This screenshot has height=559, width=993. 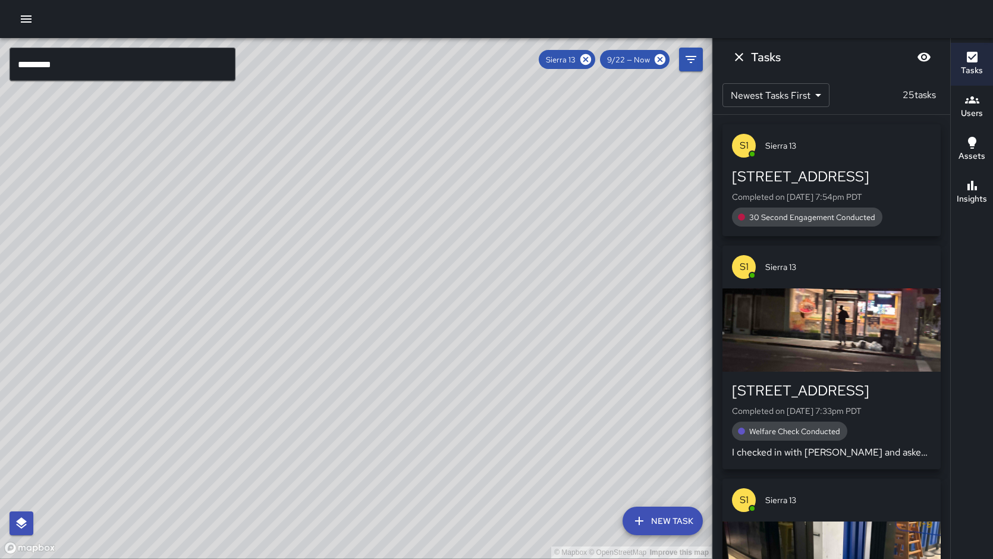 What do you see at coordinates (971, 114) in the screenshot?
I see `h6: Users` at bounding box center [971, 114].